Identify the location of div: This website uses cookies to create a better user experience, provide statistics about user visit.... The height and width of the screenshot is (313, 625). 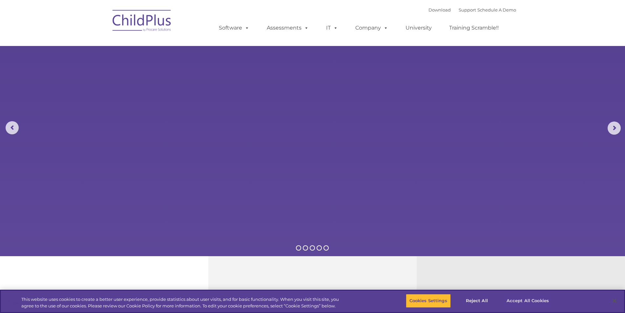
(182, 302).